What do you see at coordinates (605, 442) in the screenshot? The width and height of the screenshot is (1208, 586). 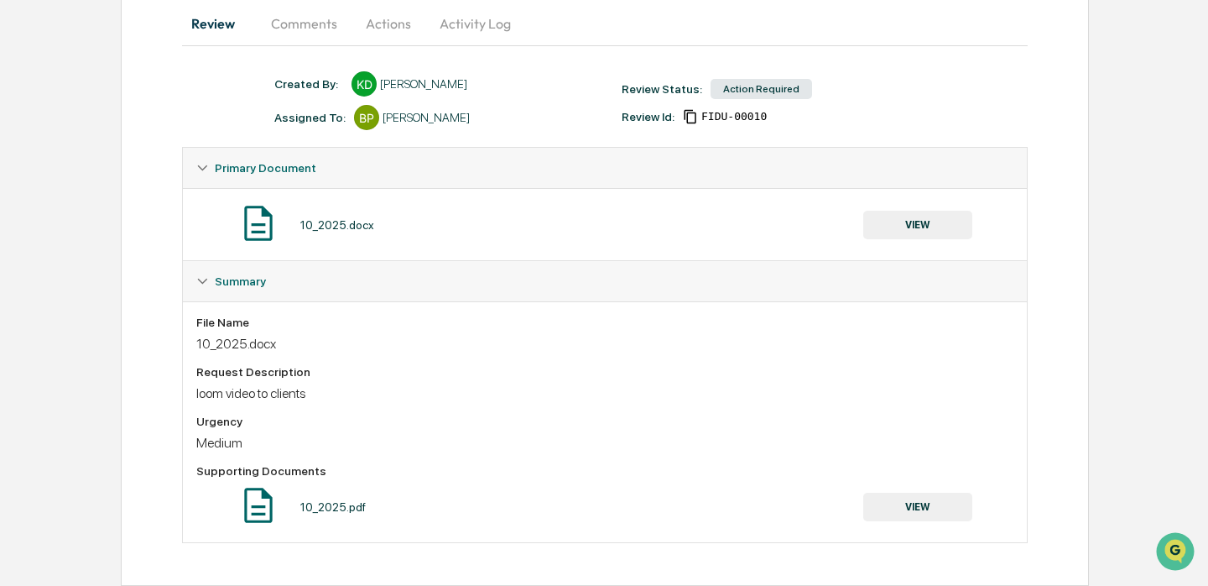 I see `div: Medium` at bounding box center [605, 442].